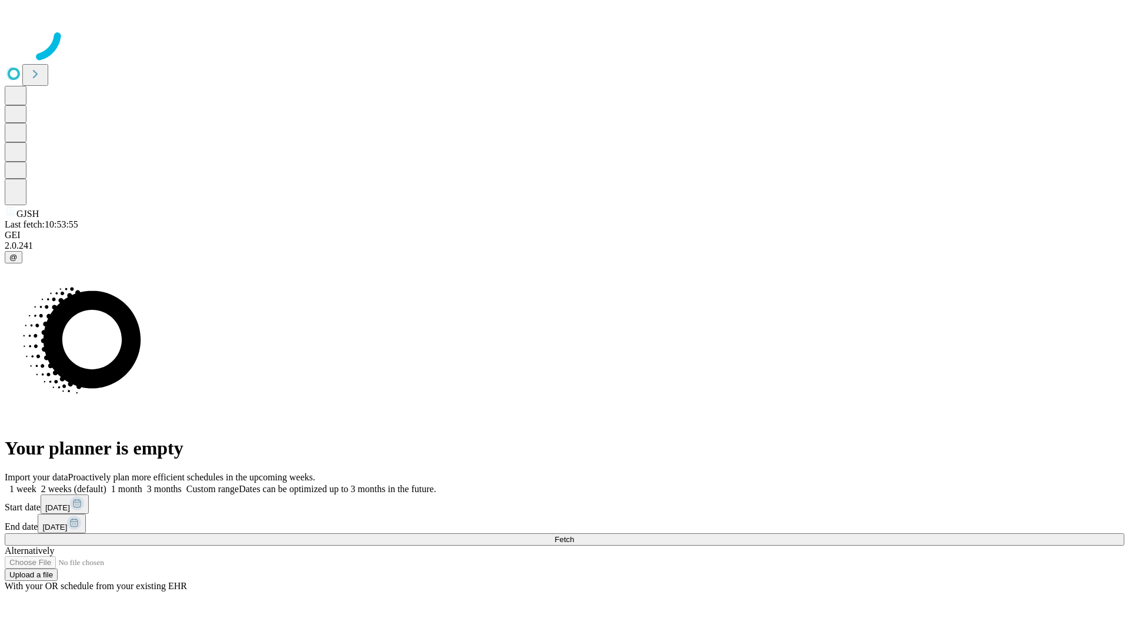  I want to click on span: Import your data, so click(36, 477).